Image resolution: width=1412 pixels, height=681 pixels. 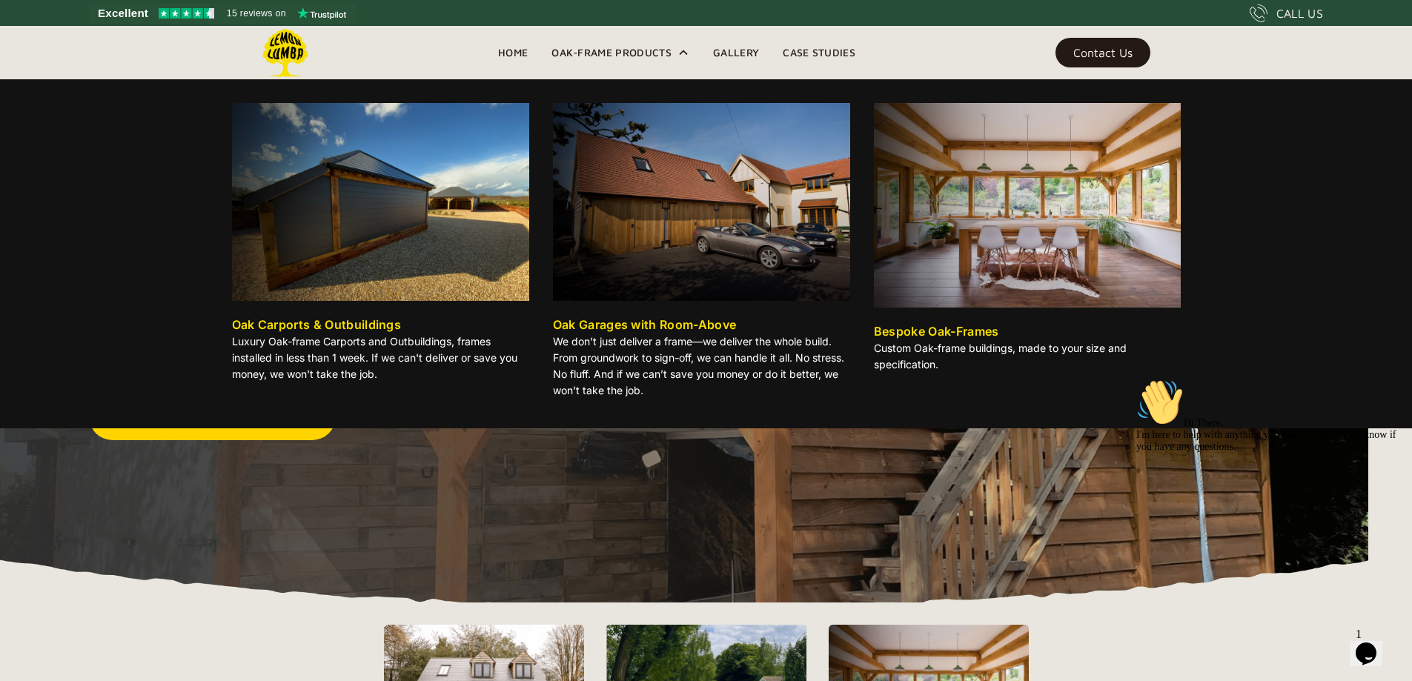 I want to click on div: Bespoke Oak-Frames, so click(x=936, y=331).